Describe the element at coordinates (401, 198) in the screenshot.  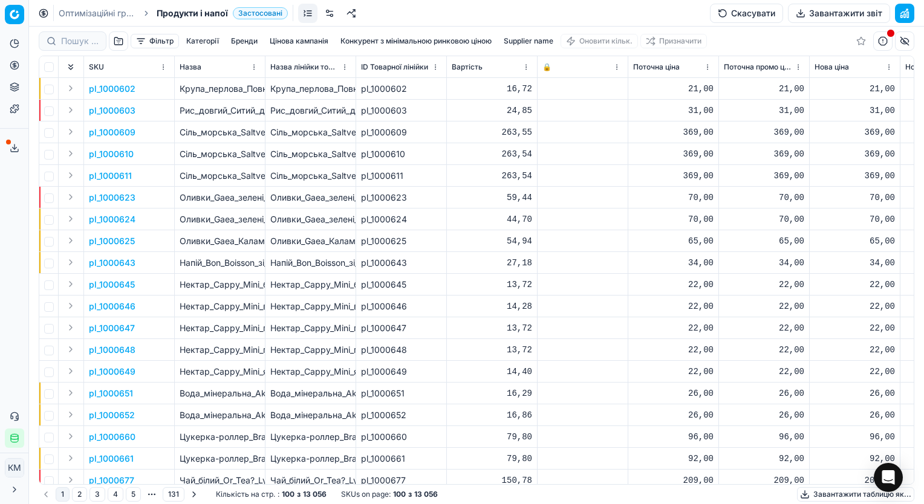
I see `div: pl_1000623` at that location.